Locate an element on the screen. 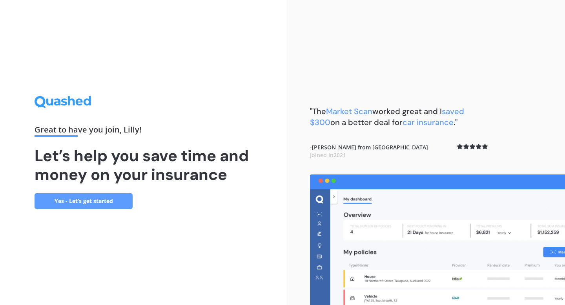 This screenshot has height=305, width=565. b: "The worked great and I on a better deal for ." is located at coordinates (387, 117).